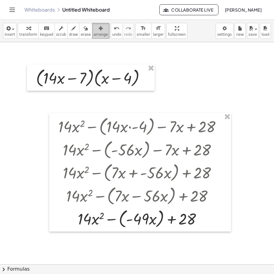 The height and width of the screenshot is (274, 274). I want to click on button: new, so click(240, 31).